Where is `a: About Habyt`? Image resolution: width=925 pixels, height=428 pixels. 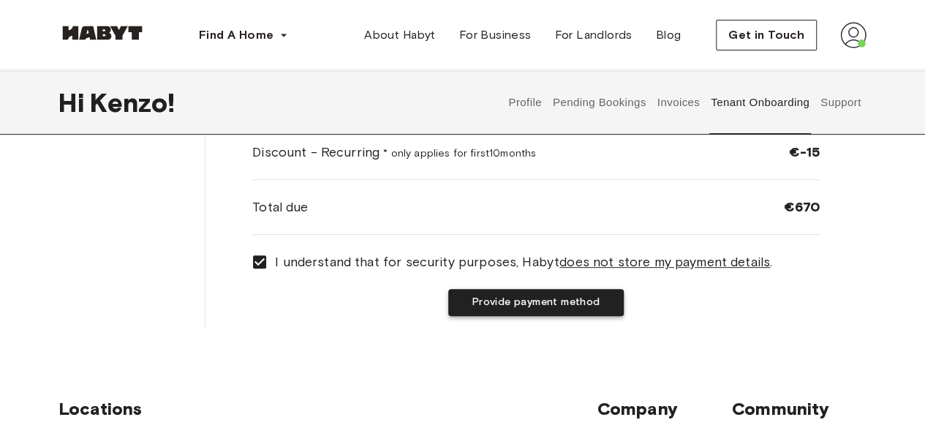 a: About Habyt is located at coordinates (399, 35).